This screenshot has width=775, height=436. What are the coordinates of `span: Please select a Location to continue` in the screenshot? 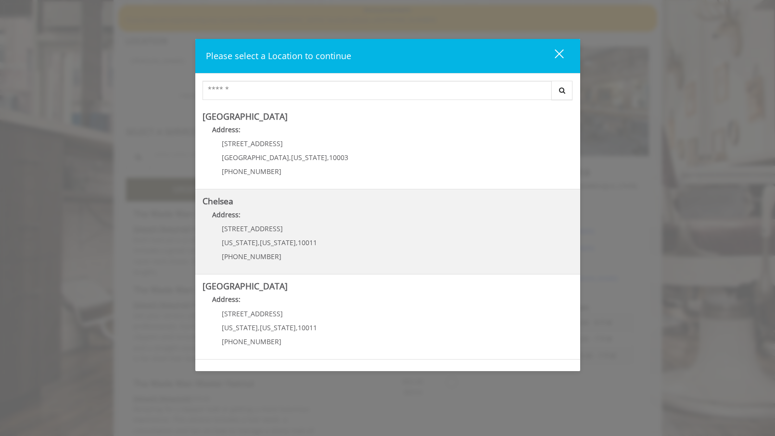 It's located at (279, 56).